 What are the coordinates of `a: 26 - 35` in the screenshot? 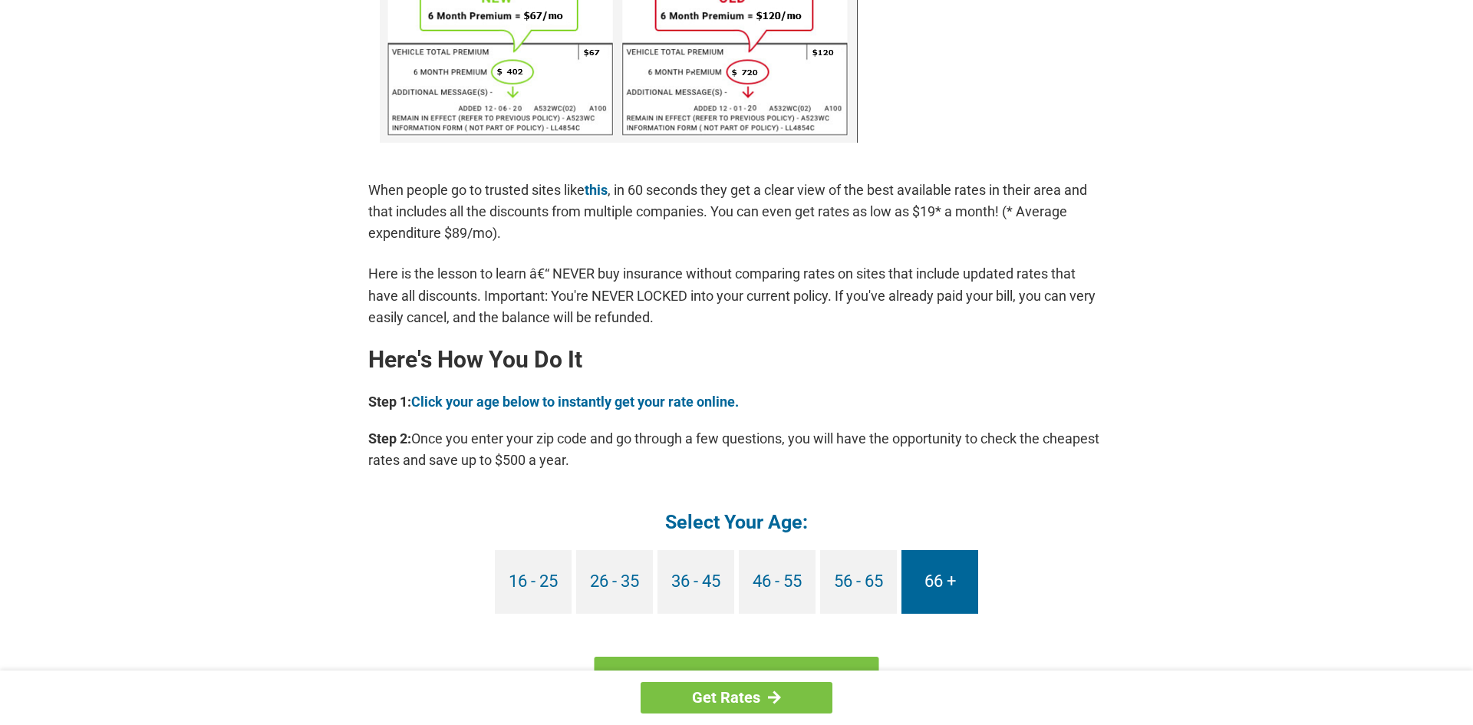 It's located at (614, 581).